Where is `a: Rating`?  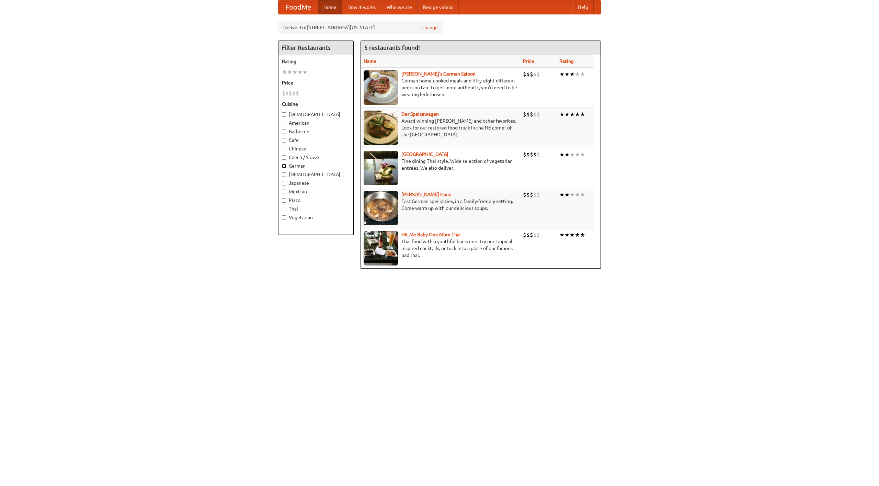
a: Rating is located at coordinates (567, 61).